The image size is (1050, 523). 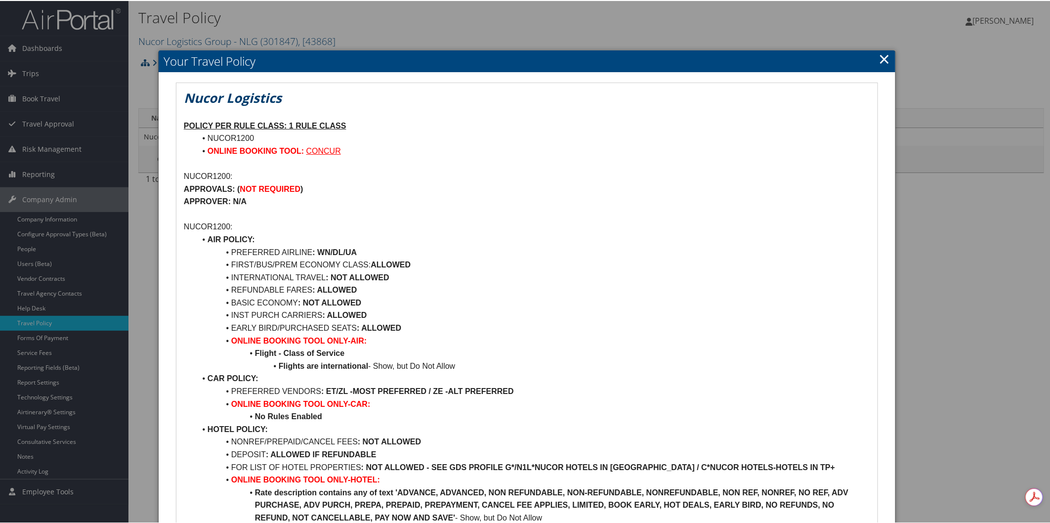 I want to click on strong: ONLINE BOOKING TOOL:, so click(x=256, y=150).